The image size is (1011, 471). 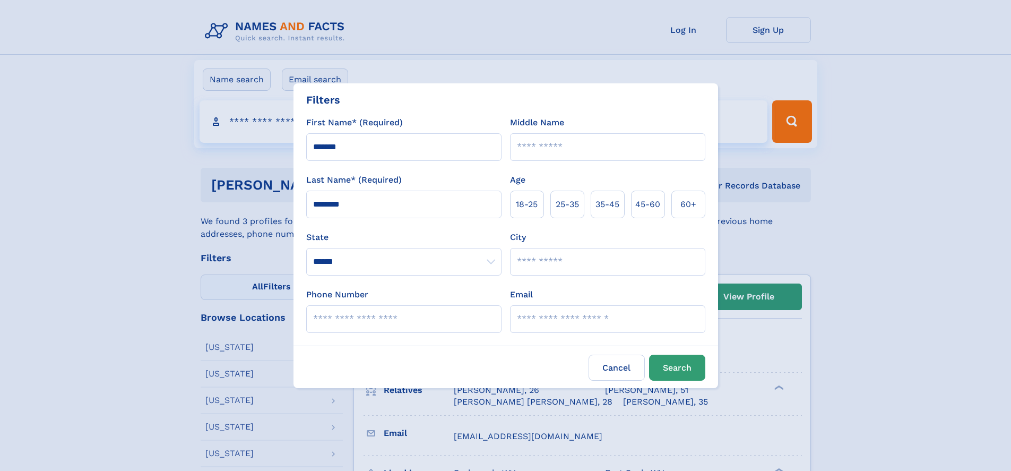 What do you see at coordinates (518, 237) in the screenshot?
I see `label: City` at bounding box center [518, 237].